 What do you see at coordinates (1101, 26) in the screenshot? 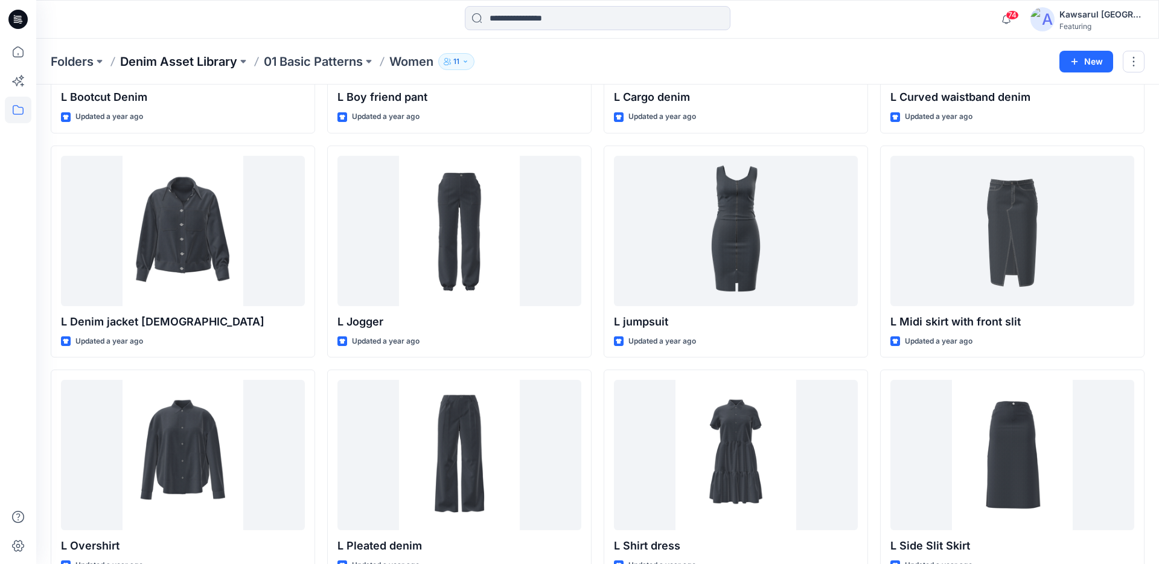
I see `div: Featuring` at bounding box center [1101, 26].